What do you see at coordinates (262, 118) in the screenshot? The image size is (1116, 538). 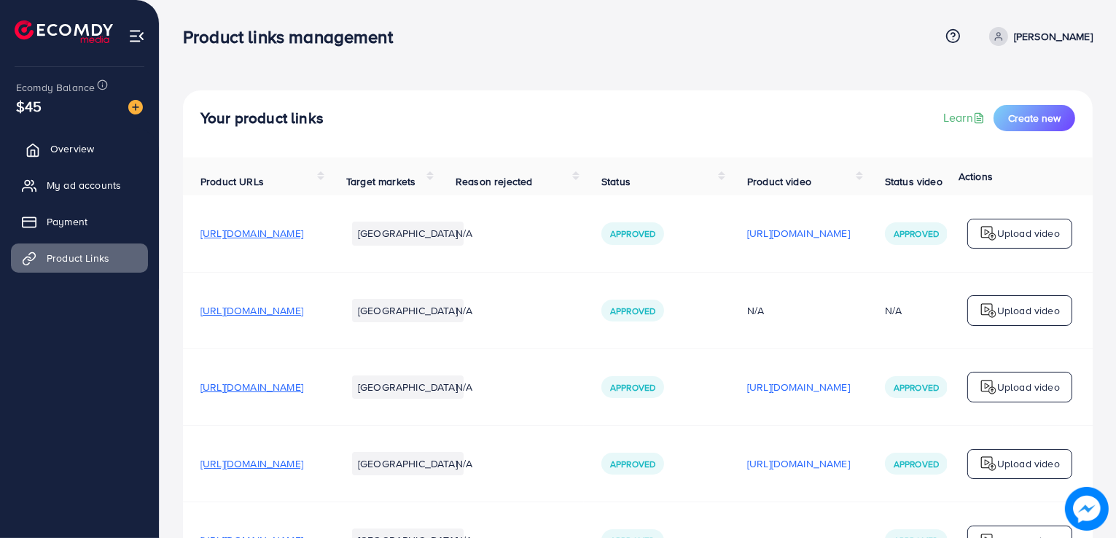 I see `h4: Your product links` at bounding box center [262, 118].